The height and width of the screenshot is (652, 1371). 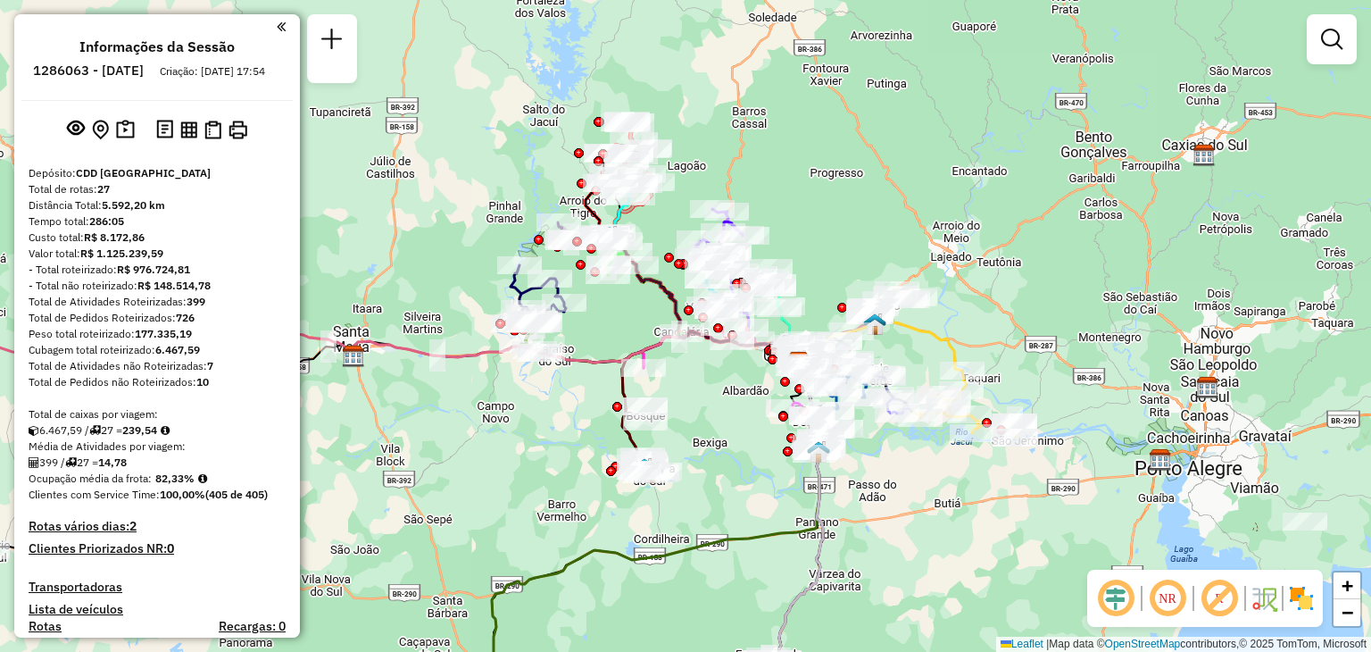 I want to click on div: Total de Pedidos não Roteirizados:, so click(x=157, y=382).